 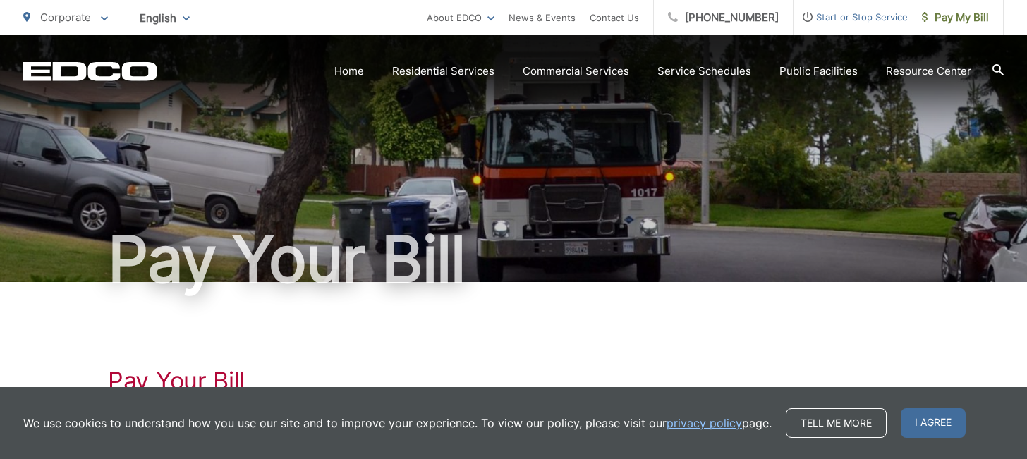 What do you see at coordinates (542, 18) in the screenshot?
I see `a: News & Events` at bounding box center [542, 18].